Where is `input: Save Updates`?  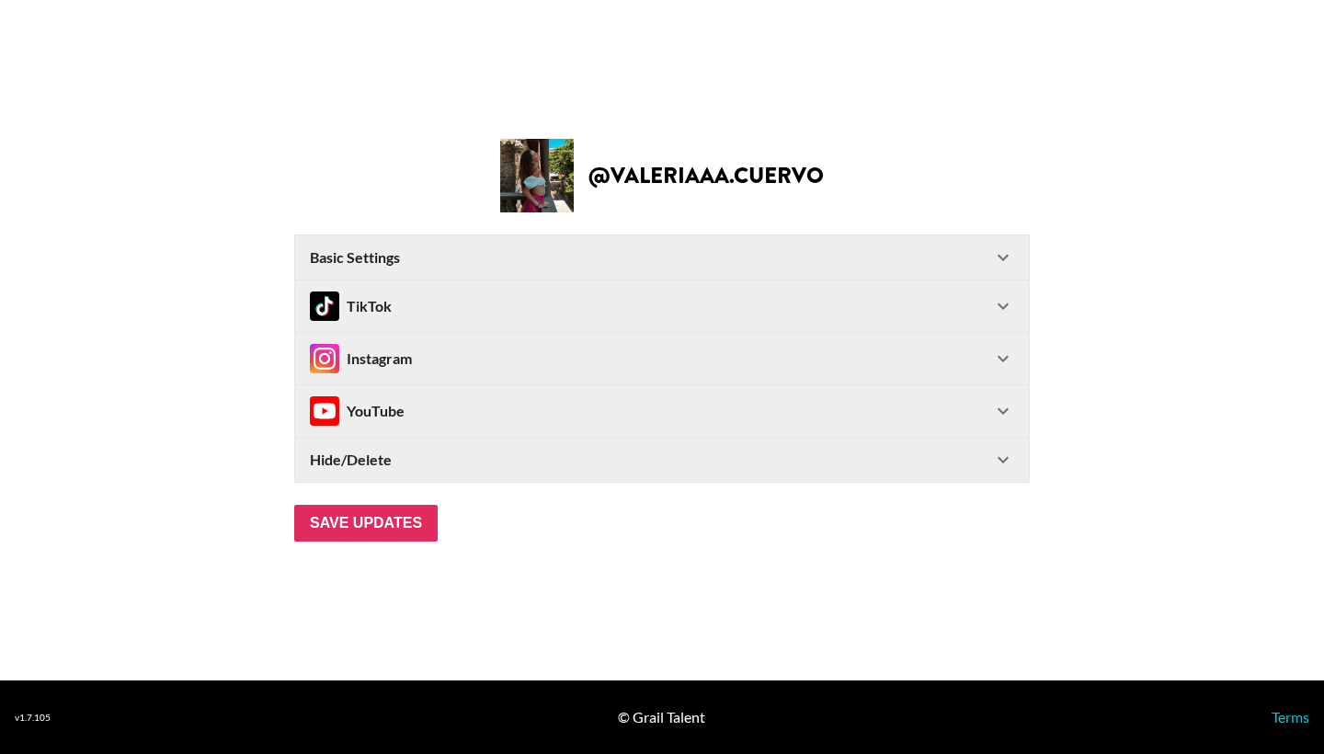
input: Save Updates is located at coordinates (366, 523).